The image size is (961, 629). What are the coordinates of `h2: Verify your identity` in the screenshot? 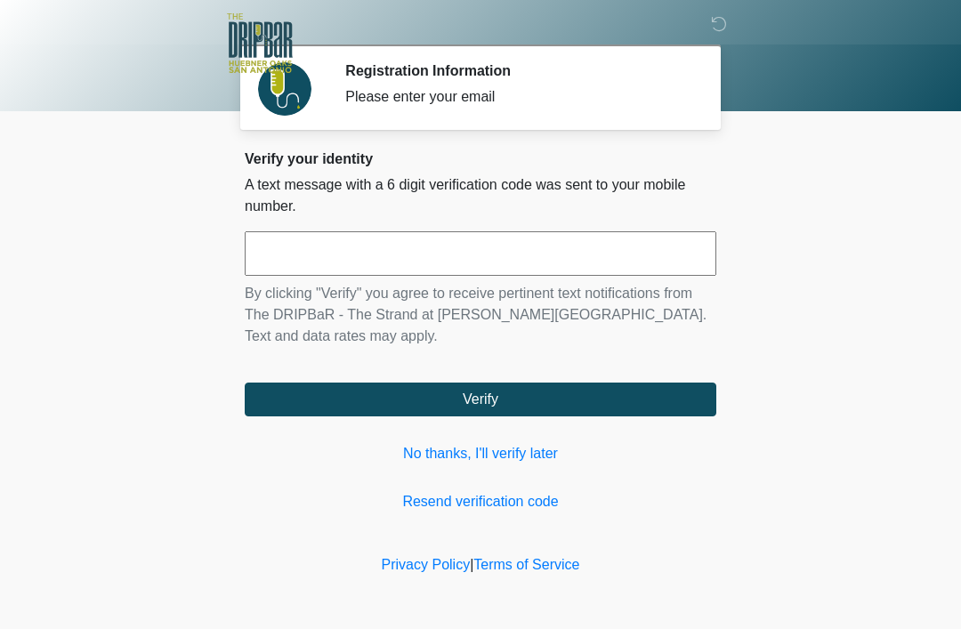 It's located at (481, 158).